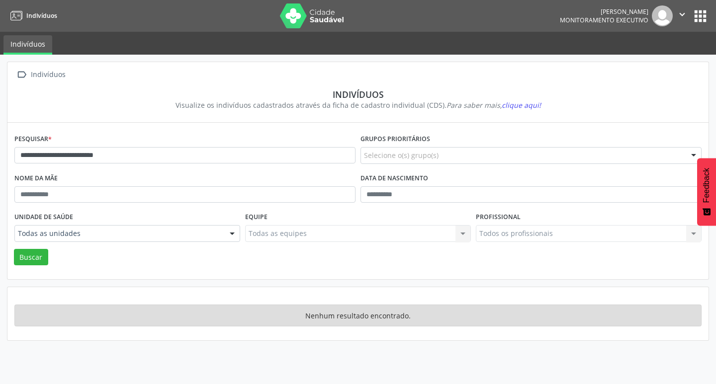 This screenshot has width=716, height=384. Describe the element at coordinates (358, 316) in the screenshot. I see `div: Nenhum resultado encontrado.` at that location.